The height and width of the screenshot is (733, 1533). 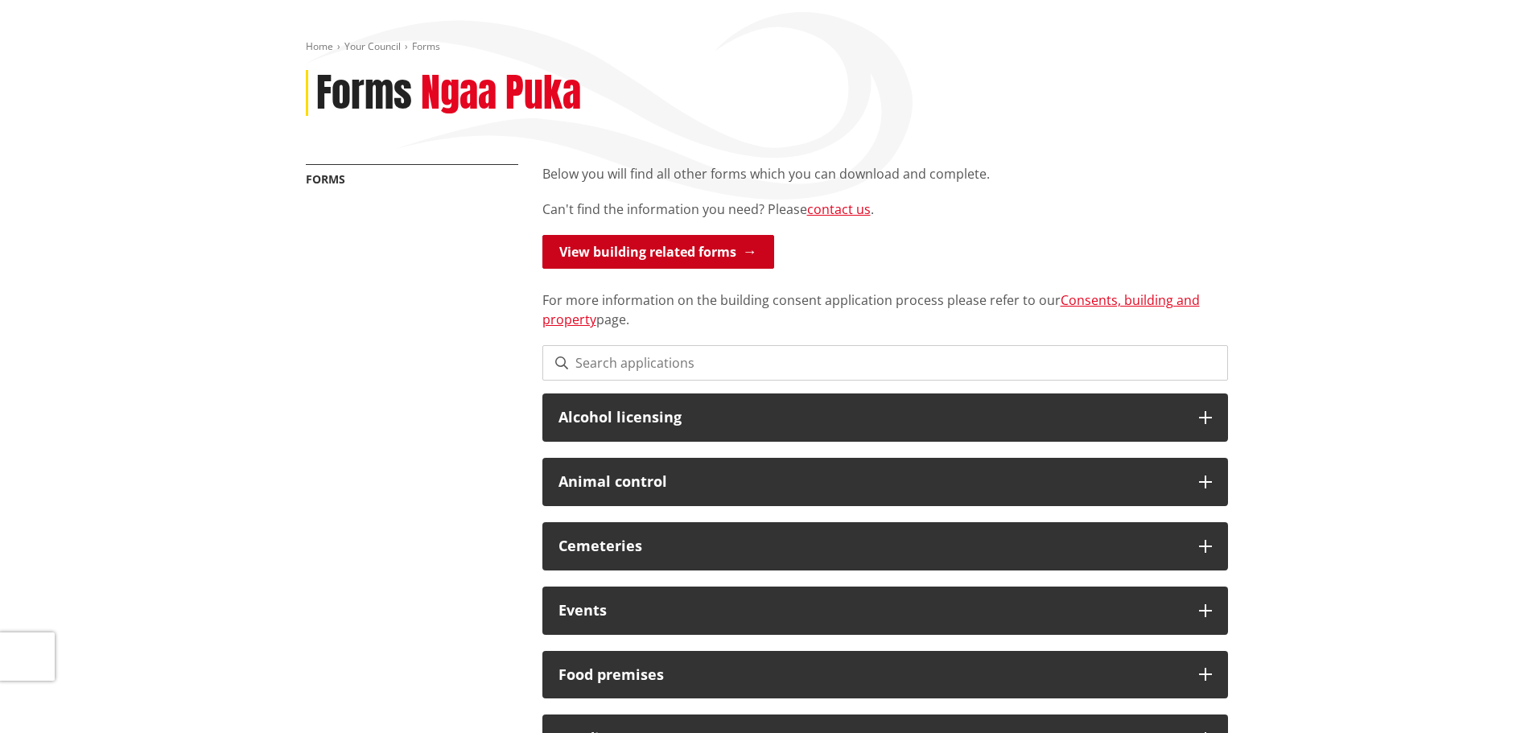 What do you see at coordinates (767, 47) in the screenshot?
I see `nav: breadcrumb` at bounding box center [767, 47].